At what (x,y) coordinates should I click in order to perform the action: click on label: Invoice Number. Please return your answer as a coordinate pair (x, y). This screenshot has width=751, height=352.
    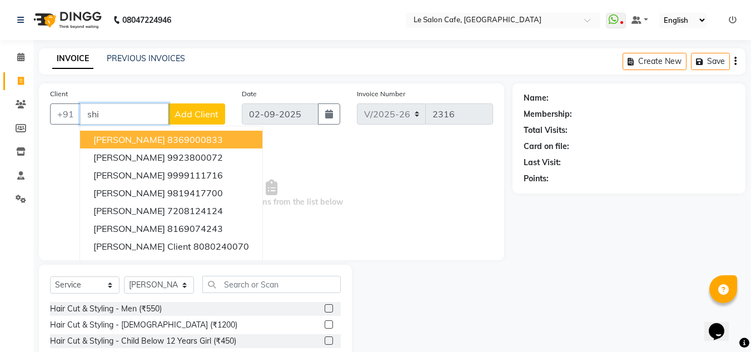
    Looking at the image, I should click on (381, 94).